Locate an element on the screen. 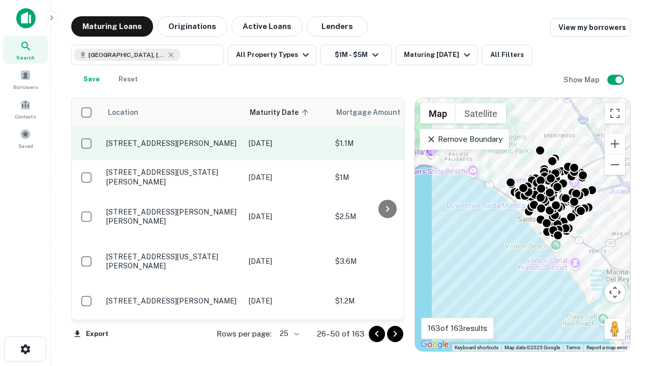 The width and height of the screenshot is (651, 366). a: Contacts is located at coordinates (25, 109).